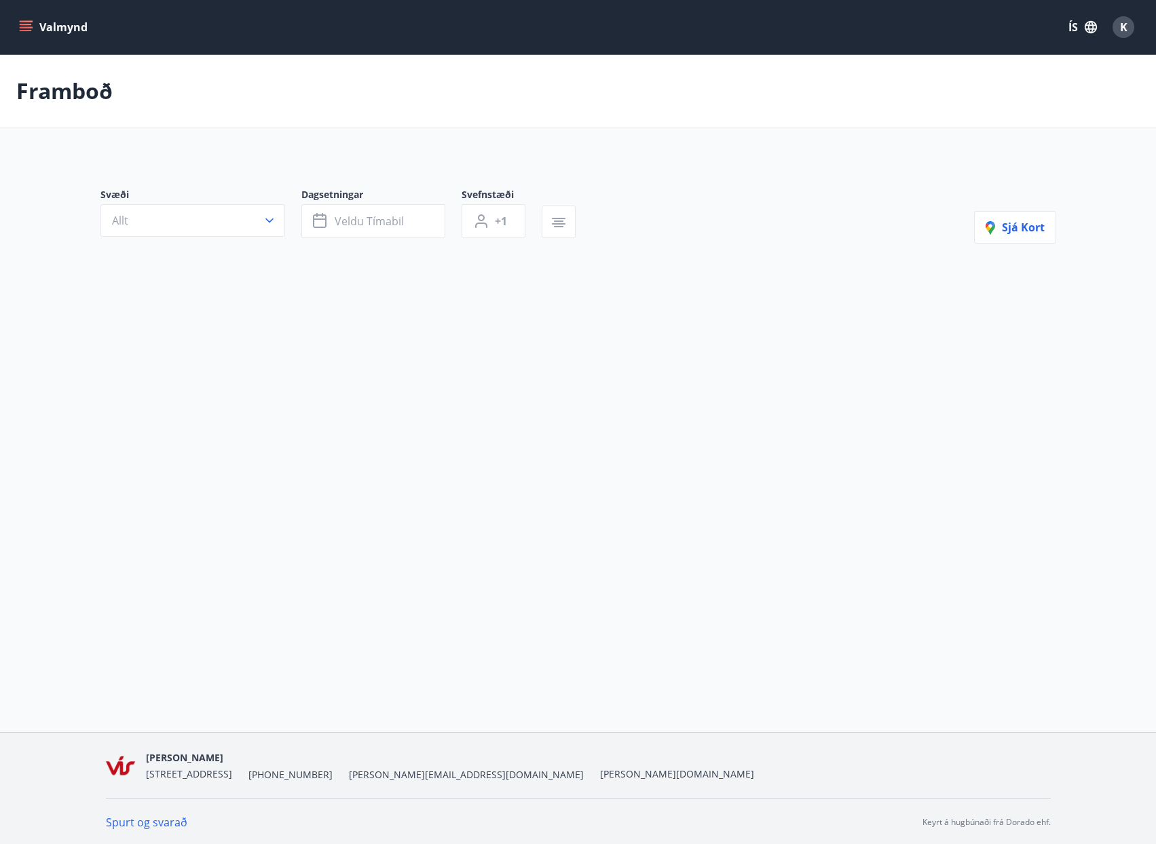 Image resolution: width=1156 pixels, height=844 pixels. Describe the element at coordinates (1015, 227) in the screenshot. I see `span: Sjá kort` at that location.